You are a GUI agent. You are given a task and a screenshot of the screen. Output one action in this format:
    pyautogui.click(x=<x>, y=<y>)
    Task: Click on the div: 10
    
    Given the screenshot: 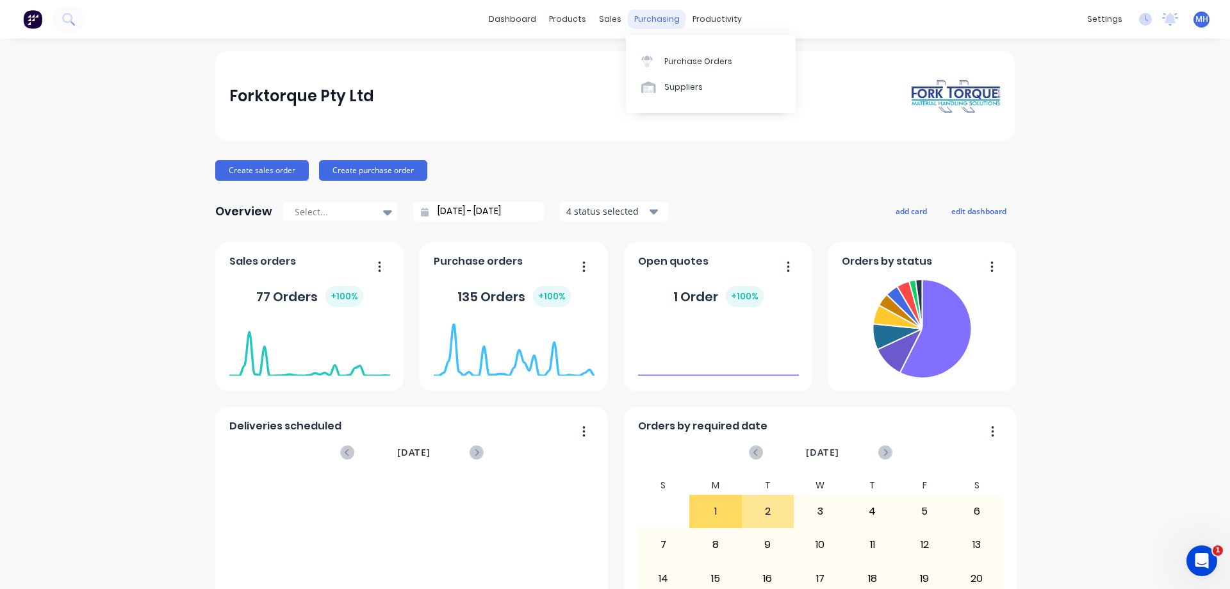 What is the action you would take?
    pyautogui.click(x=820, y=544)
    